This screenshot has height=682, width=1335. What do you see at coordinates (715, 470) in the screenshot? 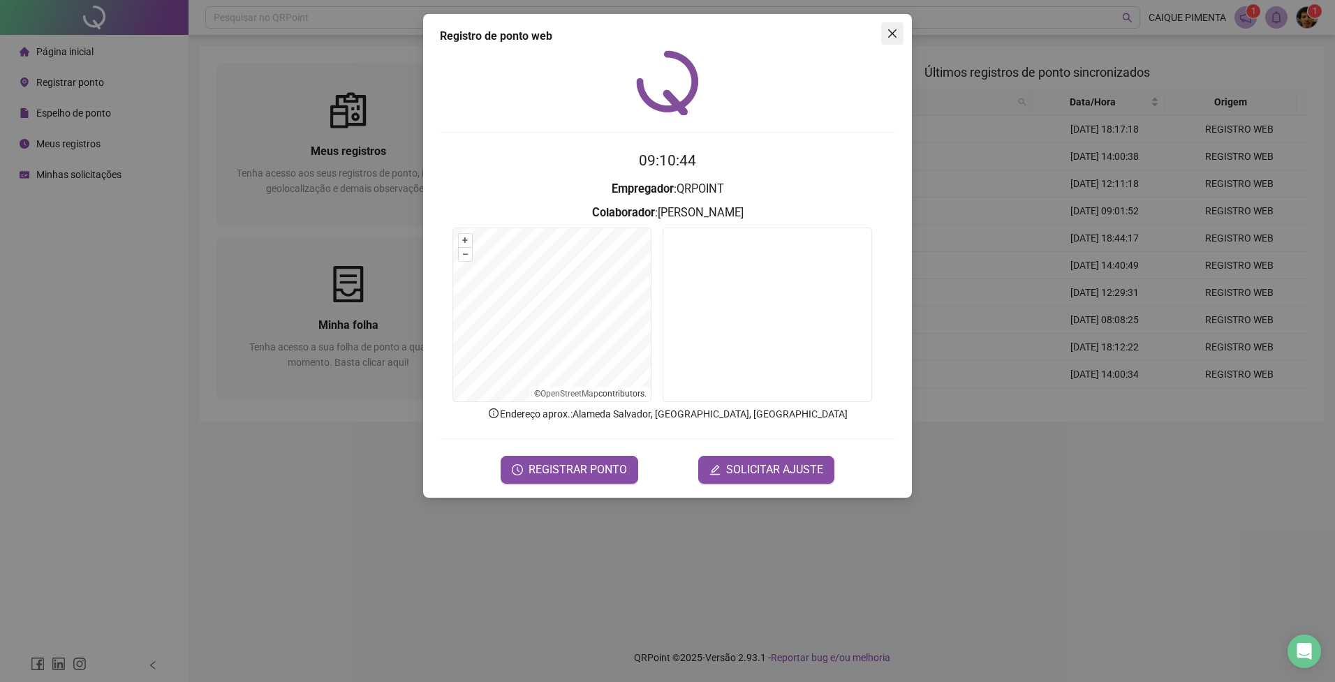
I see `span: edit` at bounding box center [715, 470].